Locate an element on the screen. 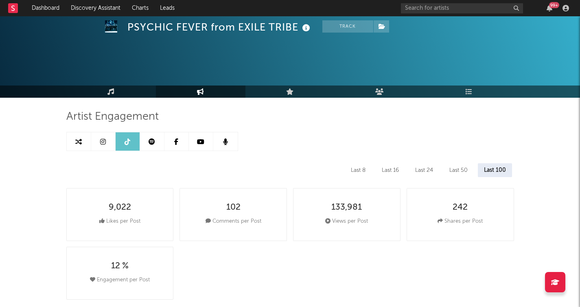 The width and height of the screenshot is (580, 307). div: 133,981 is located at coordinates (346, 207).